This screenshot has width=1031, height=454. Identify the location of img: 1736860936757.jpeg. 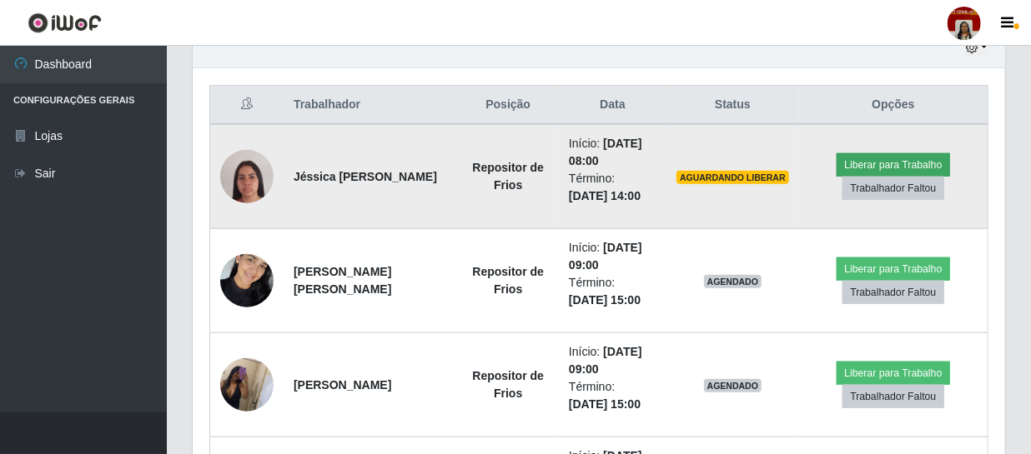
(247, 280).